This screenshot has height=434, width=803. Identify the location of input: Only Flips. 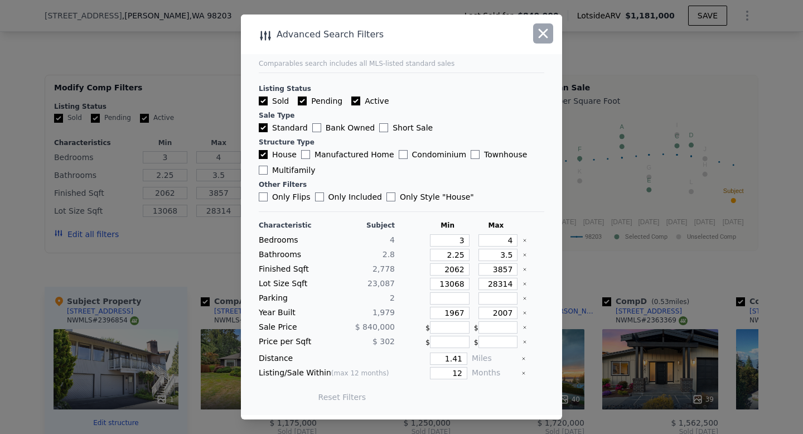
(263, 197).